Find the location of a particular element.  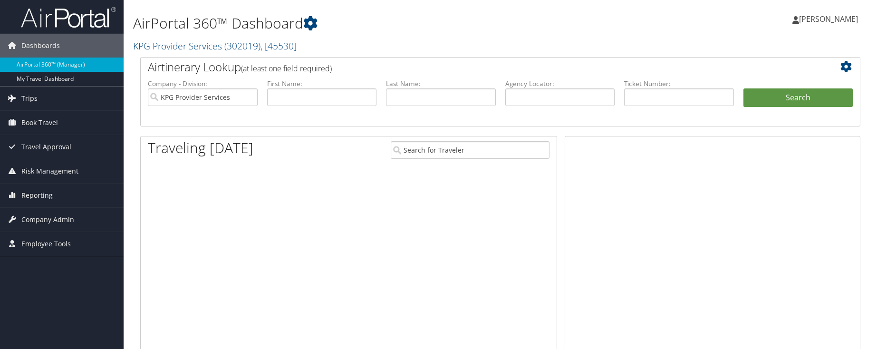

span: ( 302019 ) is located at coordinates (243, 46).